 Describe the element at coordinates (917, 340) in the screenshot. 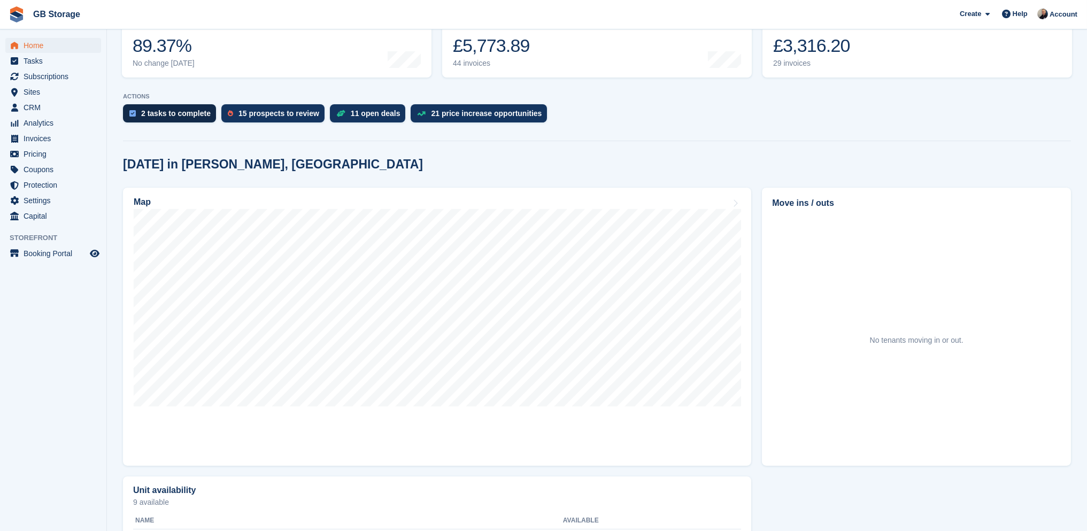

I see `div: No tenants moving in or out.` at that location.